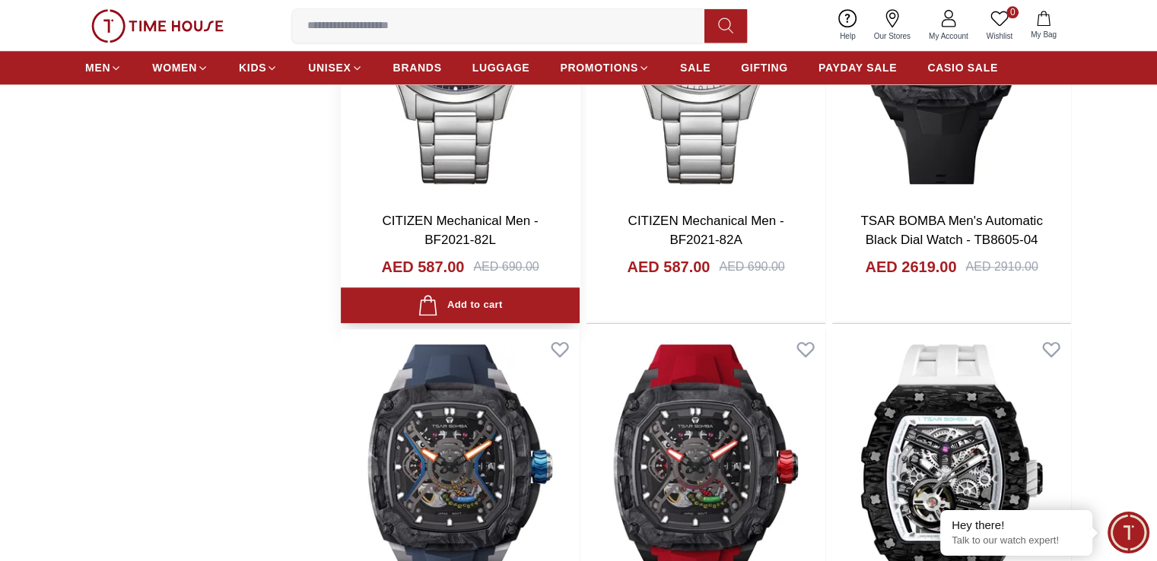 The height and width of the screenshot is (561, 1157). I want to click on span: KIDS, so click(252, 68).